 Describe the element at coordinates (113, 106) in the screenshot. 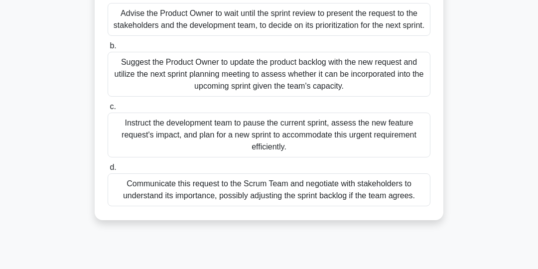

I see `span: c.` at that location.